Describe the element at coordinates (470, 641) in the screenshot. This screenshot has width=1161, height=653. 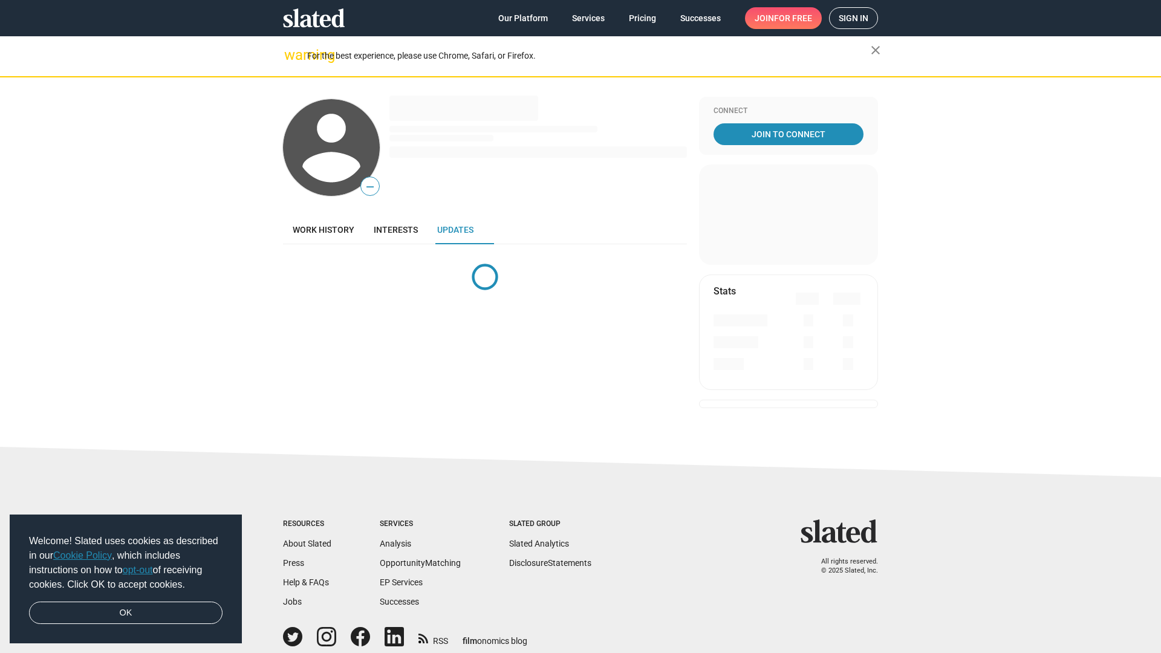
I see `span: film` at that location.